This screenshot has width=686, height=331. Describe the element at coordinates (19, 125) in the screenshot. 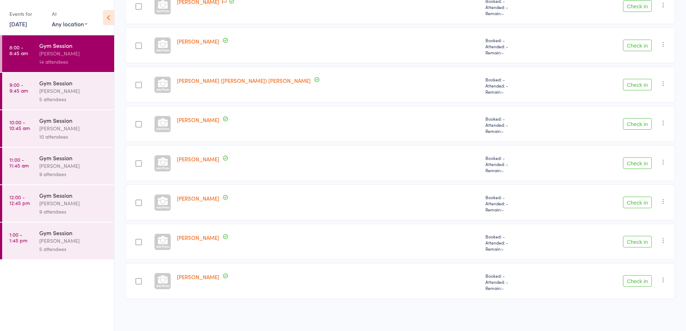

I see `time: 10:00 - 10:45 am` at that location.